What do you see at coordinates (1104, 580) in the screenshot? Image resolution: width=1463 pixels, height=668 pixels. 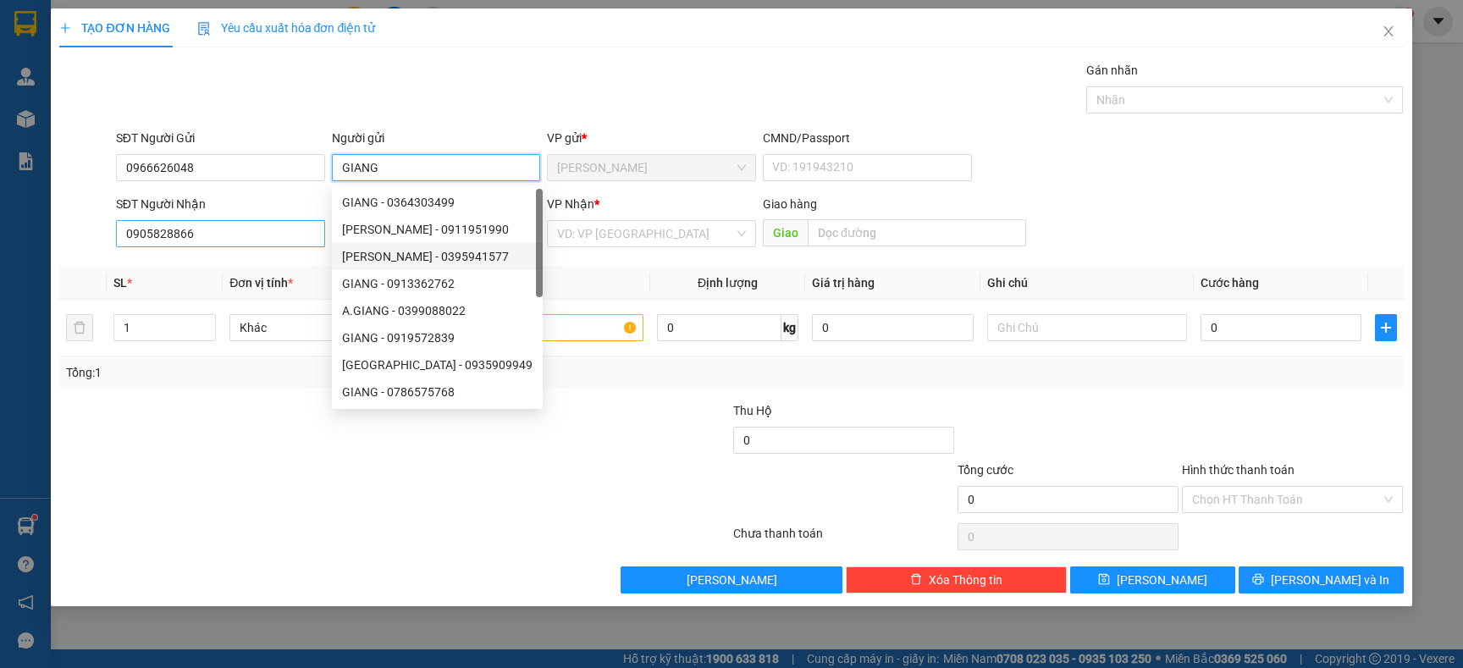 I see `span: save` at bounding box center [1104, 580].